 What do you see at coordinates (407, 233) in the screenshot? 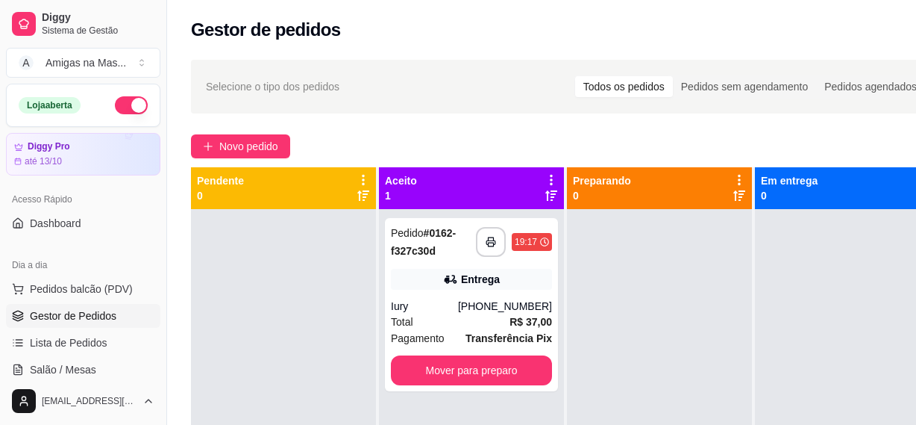
I see `span: Pedido` at bounding box center [407, 233].